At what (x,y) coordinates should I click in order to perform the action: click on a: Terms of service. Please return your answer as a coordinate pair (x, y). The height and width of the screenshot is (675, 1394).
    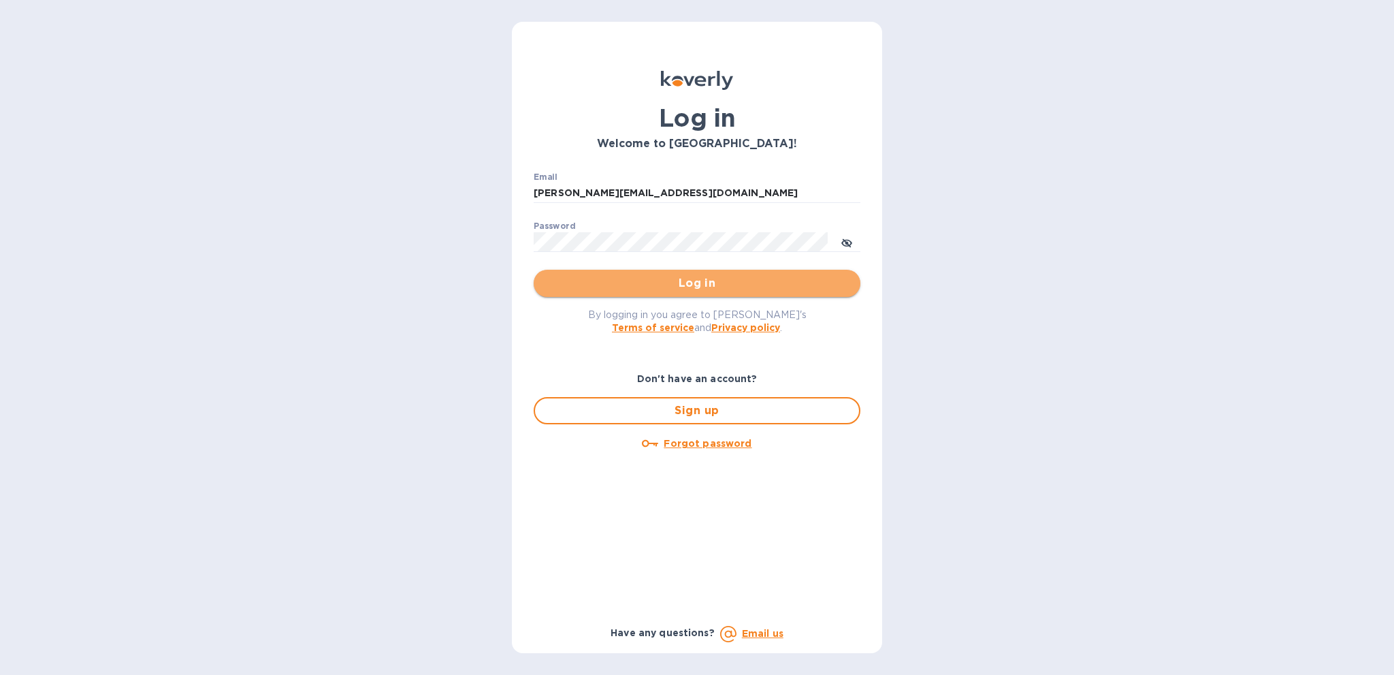
    Looking at the image, I should click on (653, 327).